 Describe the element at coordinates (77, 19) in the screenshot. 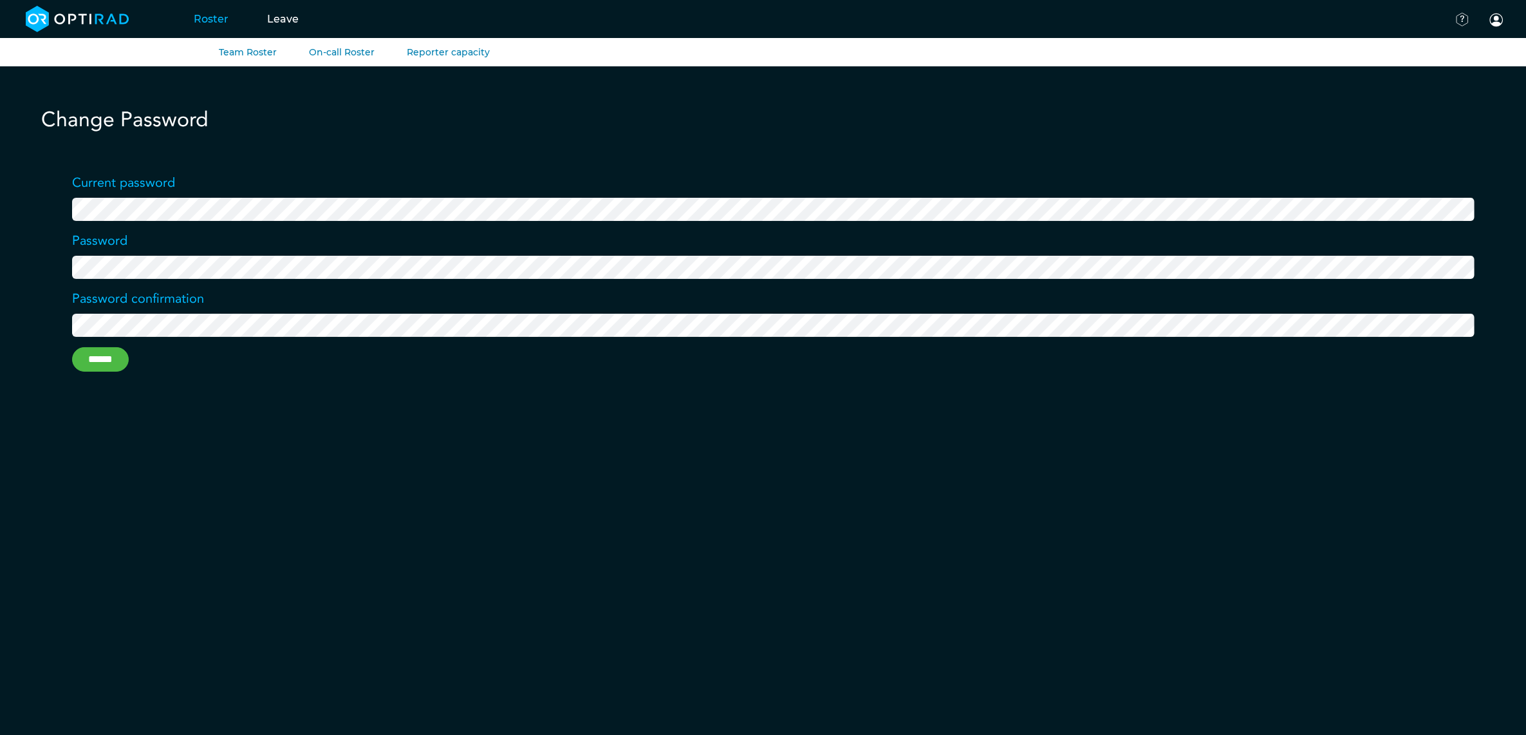

I see `img: brand-opti-rad-logos-blue-and-white-d2f68631ba2948856bd03f2d395fb146ddc8fb01b4b6e9315ea85fa773367...` at that location.